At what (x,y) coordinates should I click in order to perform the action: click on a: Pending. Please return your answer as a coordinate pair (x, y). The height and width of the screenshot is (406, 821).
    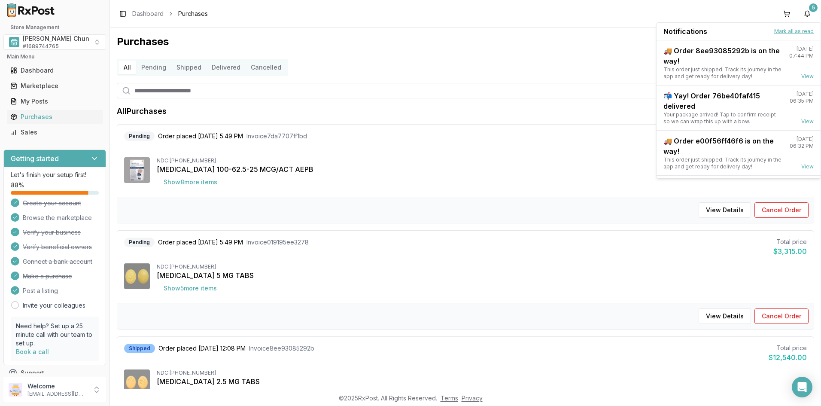
    Looking at the image, I should click on (154, 67).